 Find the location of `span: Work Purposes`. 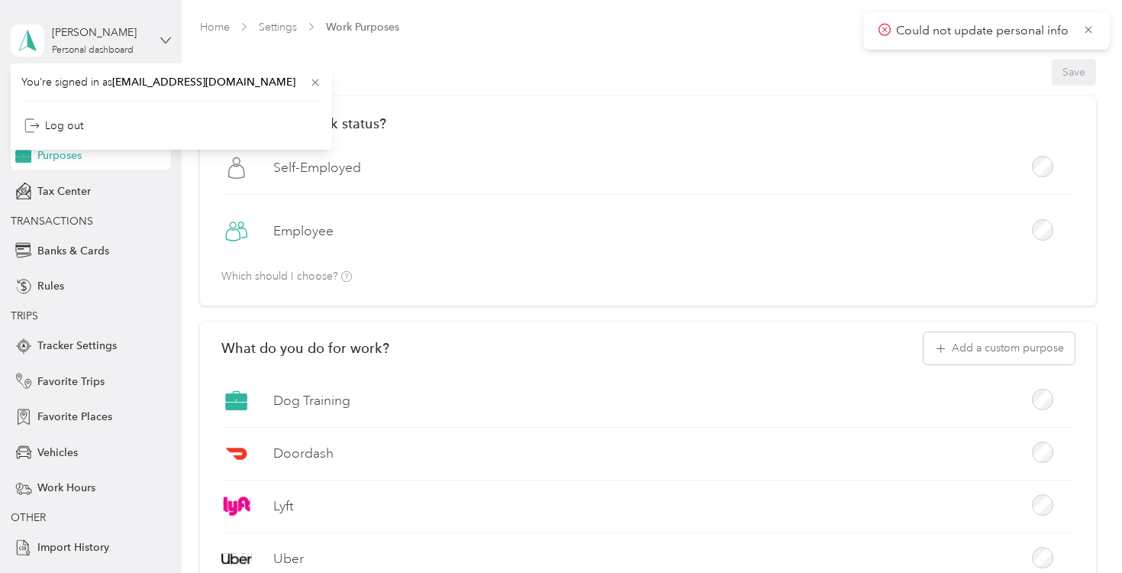

span: Work Purposes is located at coordinates (363, 27).